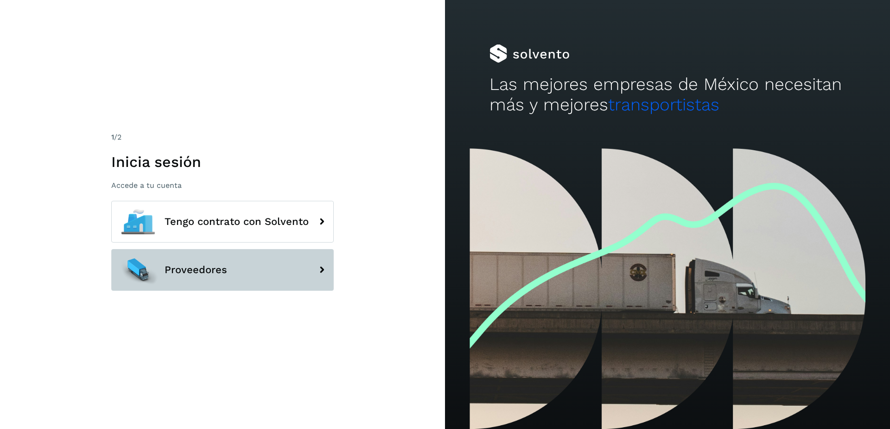 The image size is (890, 429). I want to click on p: Accede a tu cuenta, so click(223, 185).